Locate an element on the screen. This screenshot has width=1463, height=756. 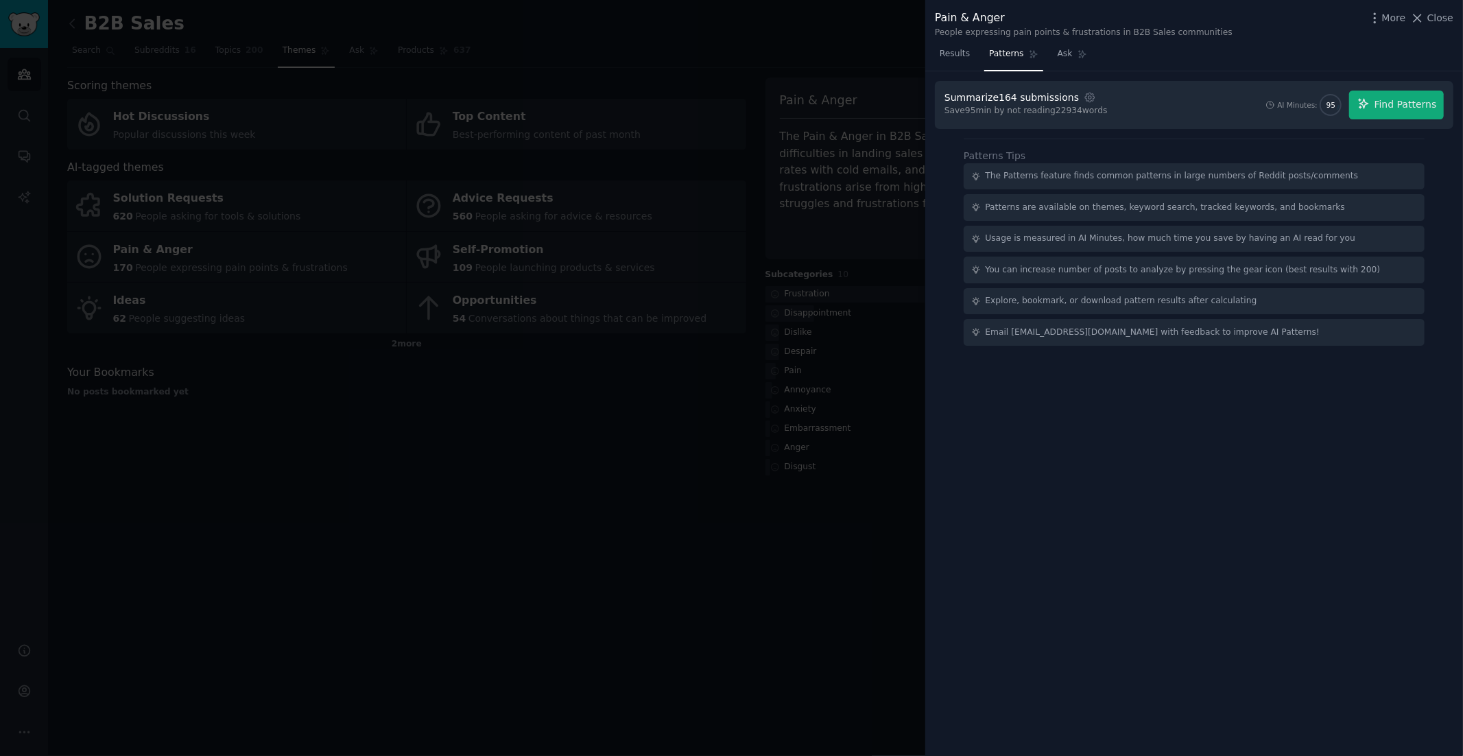
button: More is located at coordinates (1387, 18).